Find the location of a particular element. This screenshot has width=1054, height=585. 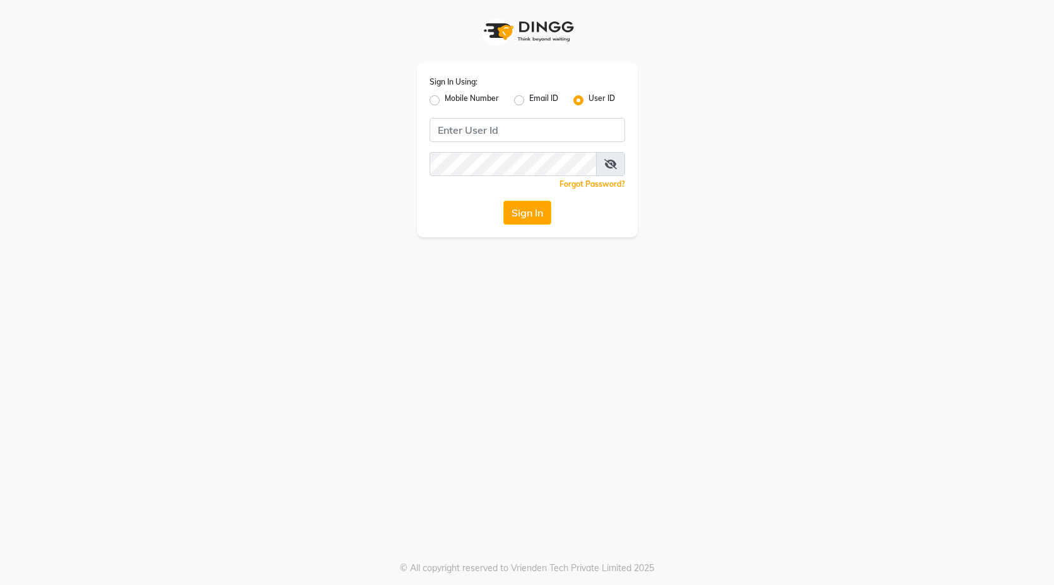

label: Mobile Number is located at coordinates (472, 100).